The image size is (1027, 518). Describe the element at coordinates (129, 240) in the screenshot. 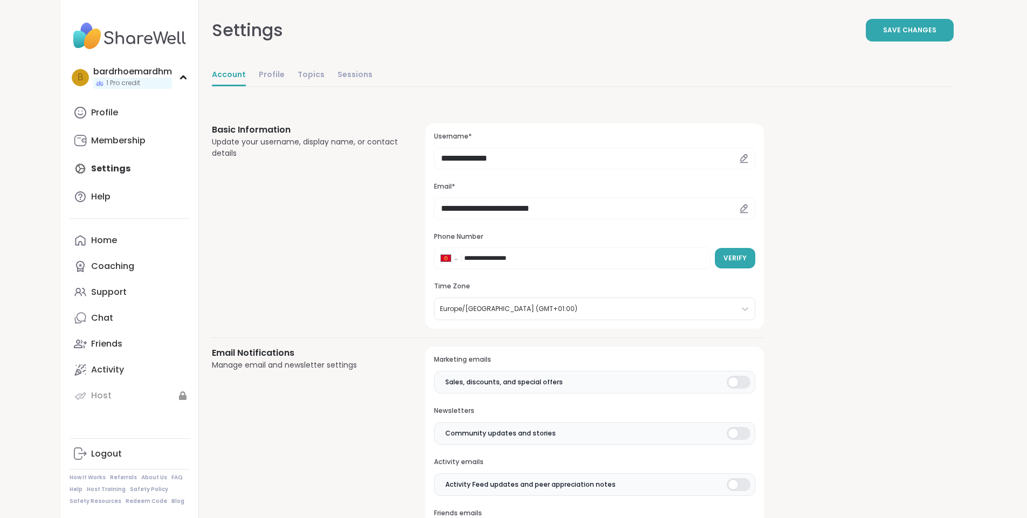

I see `a: Home` at that location.